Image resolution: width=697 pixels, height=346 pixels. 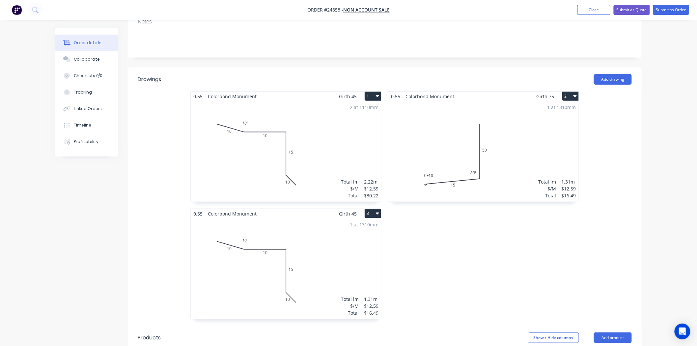 I want to click on div: Linked Orders, so click(x=88, y=109).